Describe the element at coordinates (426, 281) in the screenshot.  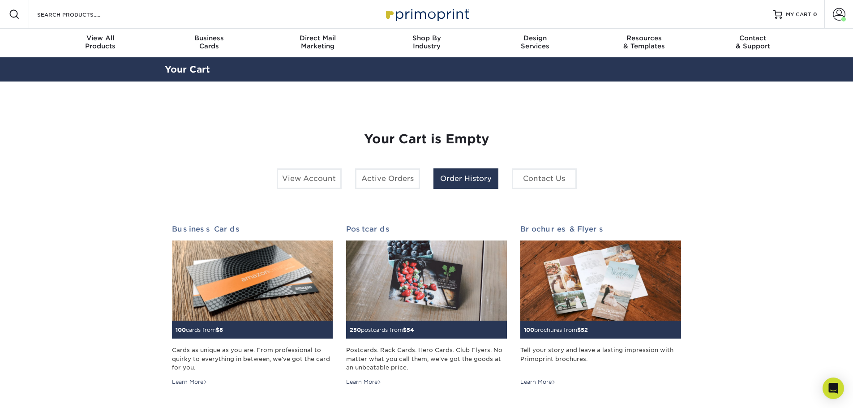
I see `img: Postcards` at that location.